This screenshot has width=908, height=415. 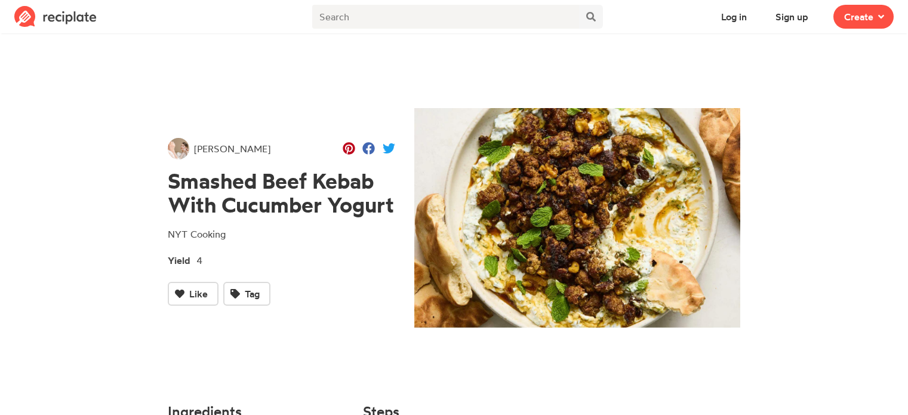 I want to click on img: Recipe of Smashed Beef Kebab With Cucumber Yogurt by Grace Bish, so click(x=577, y=218).